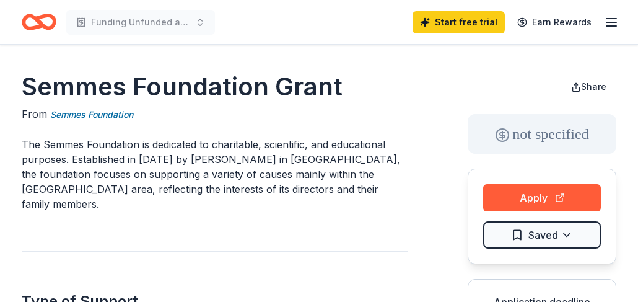  I want to click on a: Semmes Foundation, so click(92, 115).